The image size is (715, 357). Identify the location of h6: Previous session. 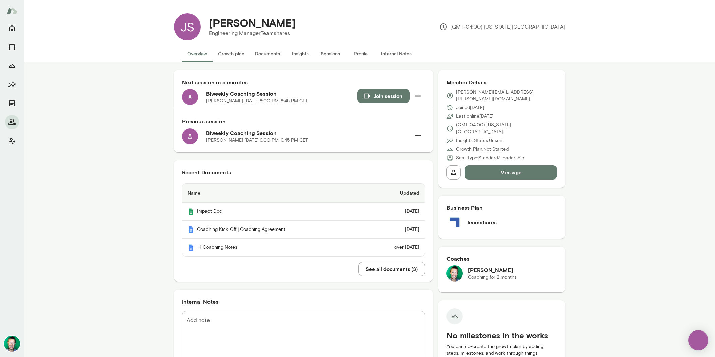
(303, 121).